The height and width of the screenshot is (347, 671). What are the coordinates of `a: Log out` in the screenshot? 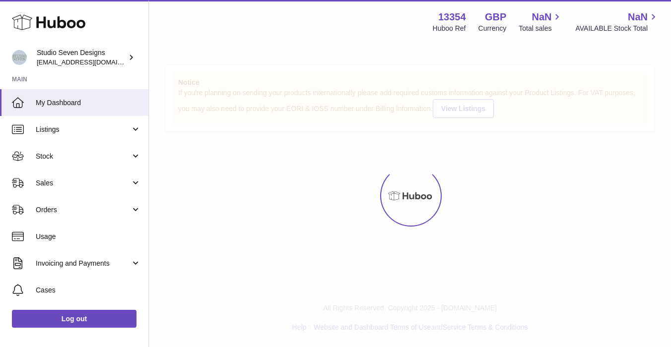 It's located at (74, 319).